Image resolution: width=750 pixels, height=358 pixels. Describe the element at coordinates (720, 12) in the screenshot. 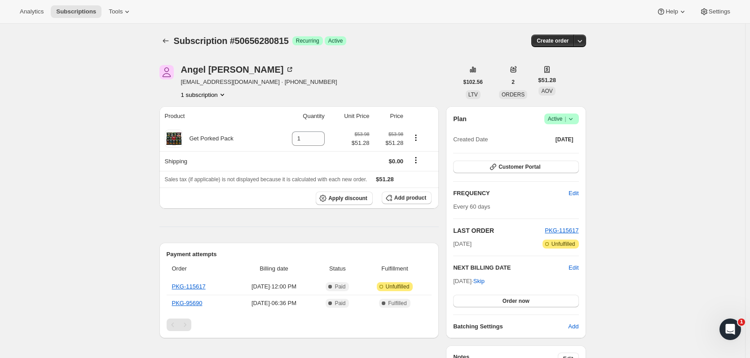

I see `span: Settings` at that location.